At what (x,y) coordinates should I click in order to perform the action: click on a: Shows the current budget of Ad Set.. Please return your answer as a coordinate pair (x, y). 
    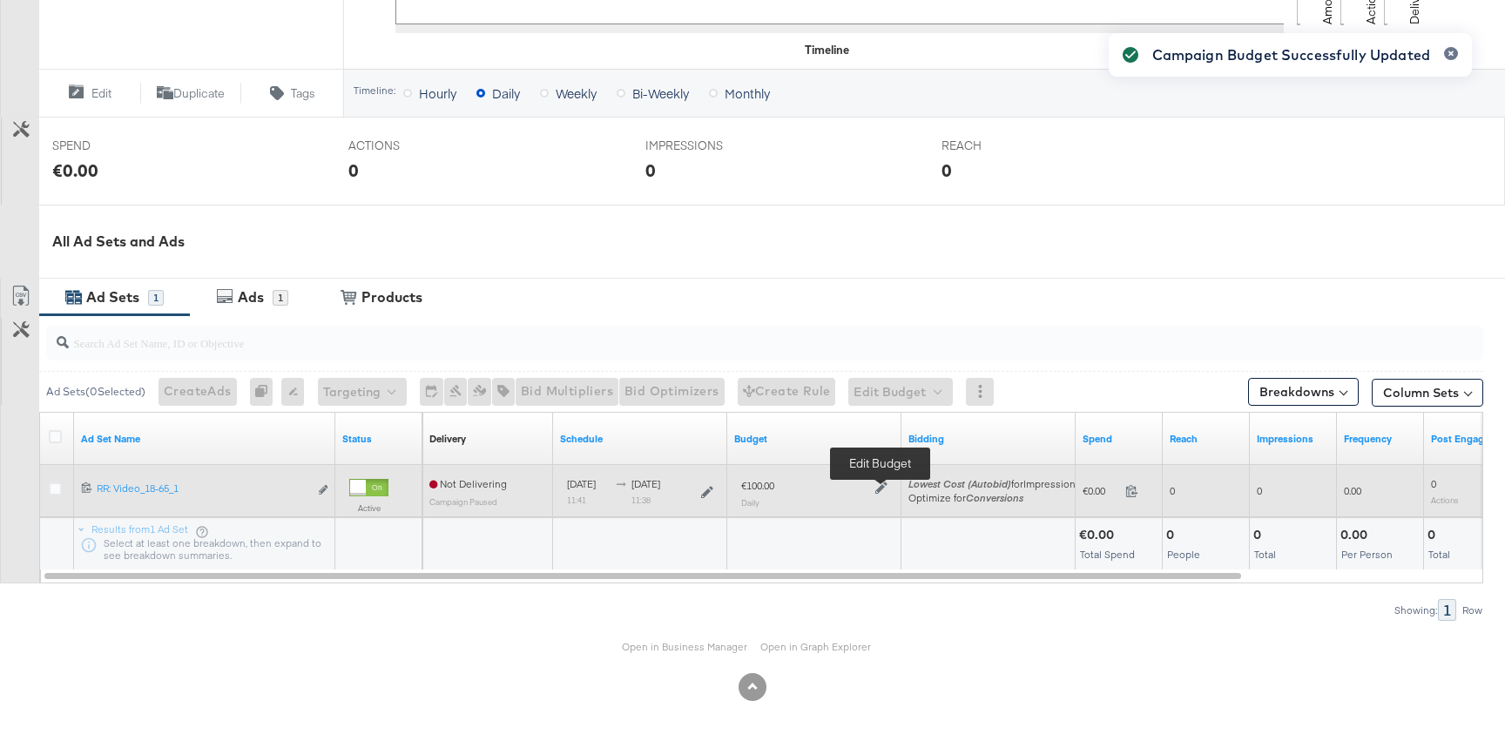
    Looking at the image, I should click on (814, 439).